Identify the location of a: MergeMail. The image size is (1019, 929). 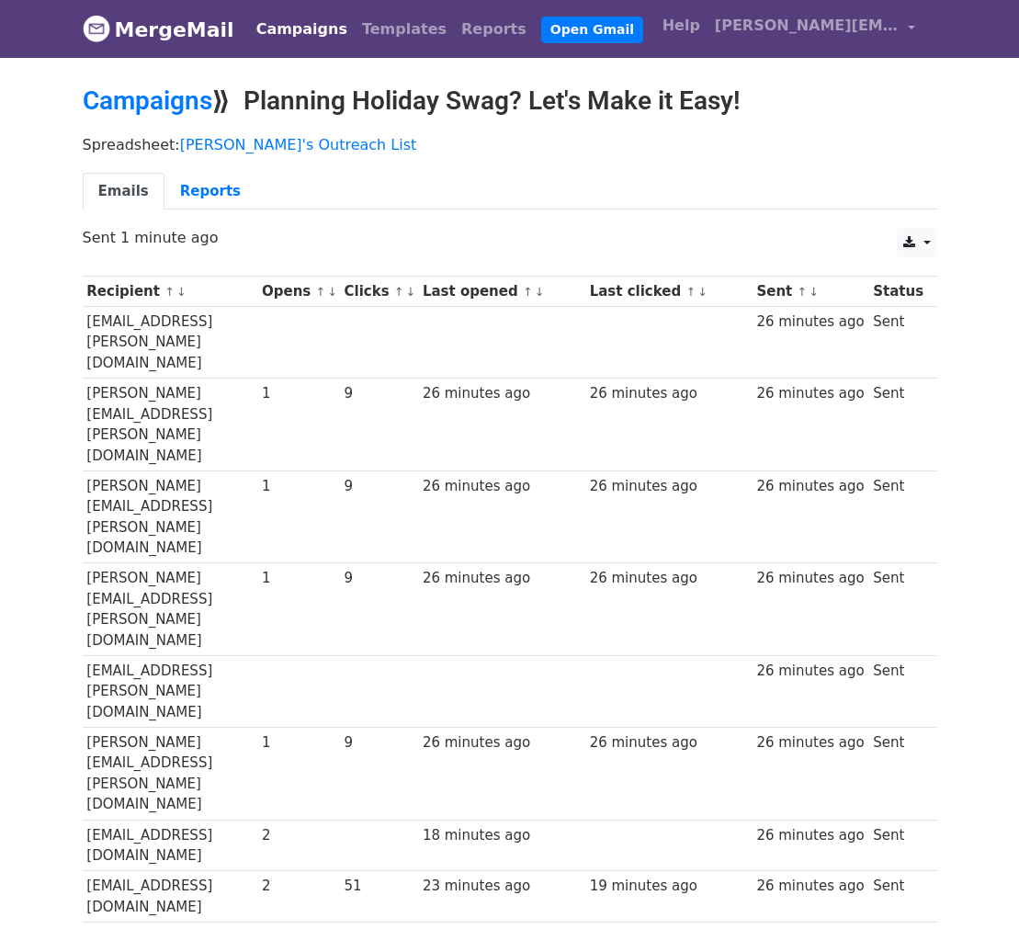
(158, 29).